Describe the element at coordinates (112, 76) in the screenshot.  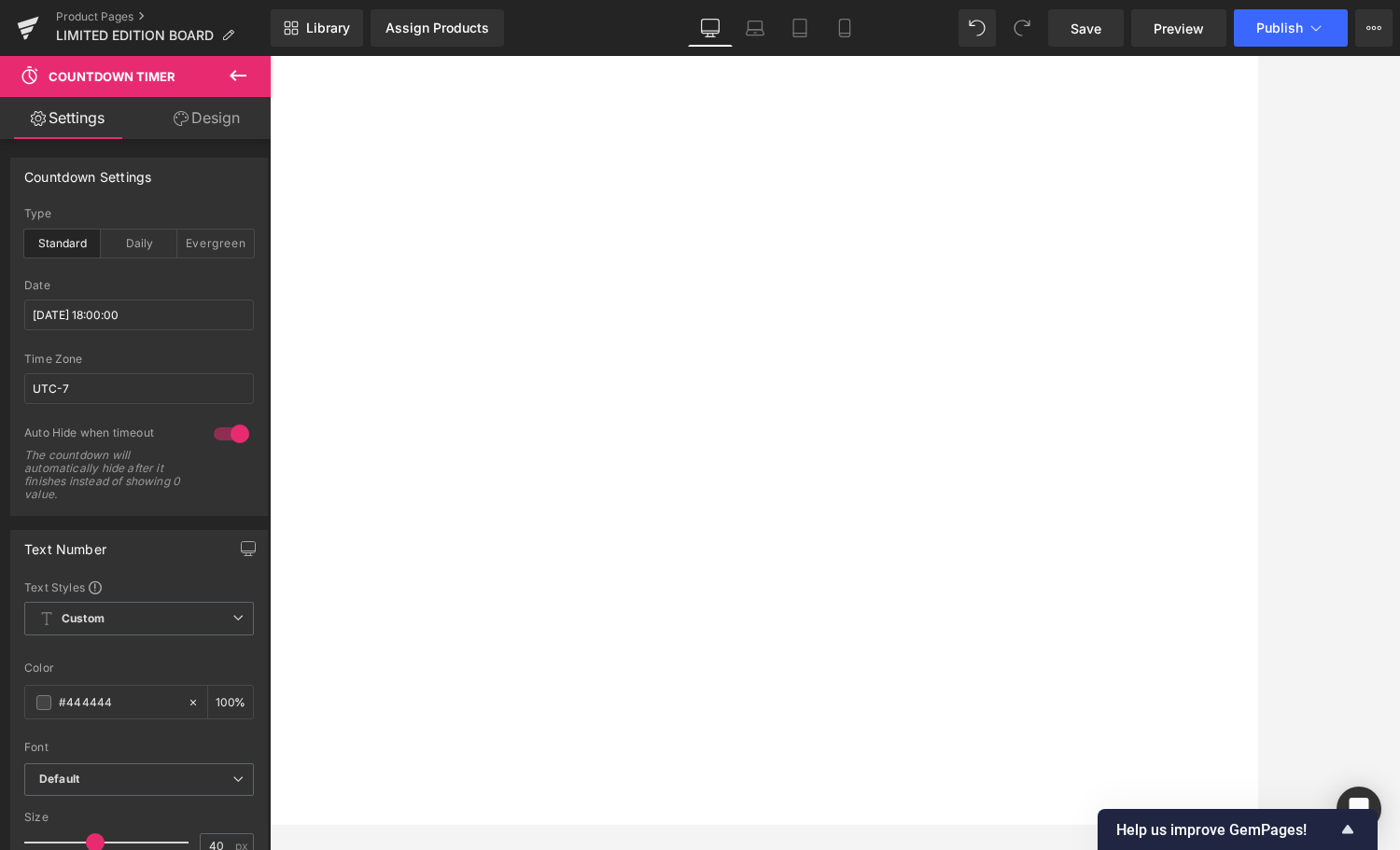
I see `span: Countdown Timer` at that location.